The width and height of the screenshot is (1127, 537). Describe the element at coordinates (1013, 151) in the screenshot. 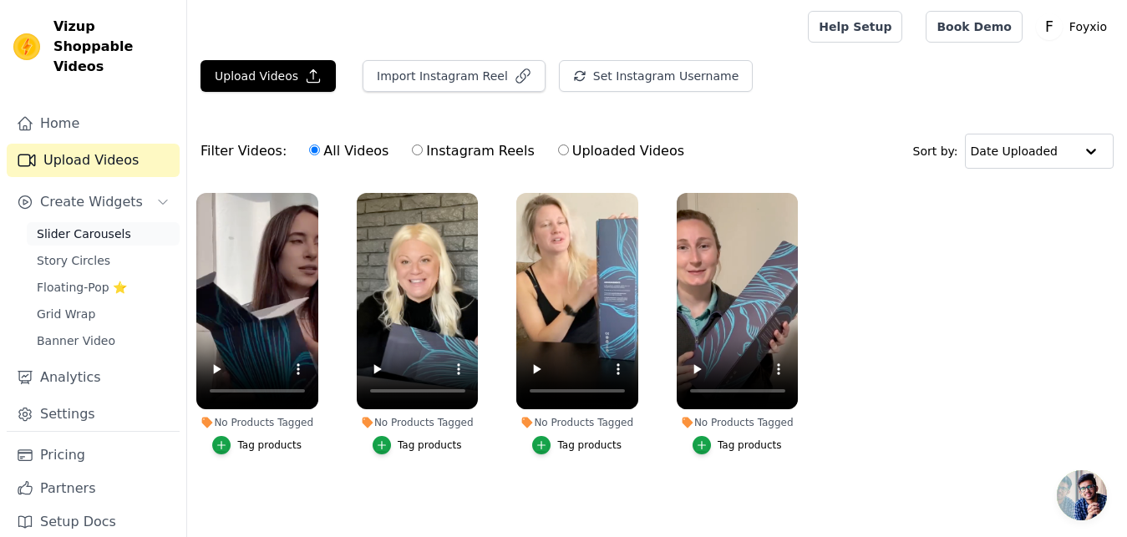

I see `div: Sort by:` at that location.